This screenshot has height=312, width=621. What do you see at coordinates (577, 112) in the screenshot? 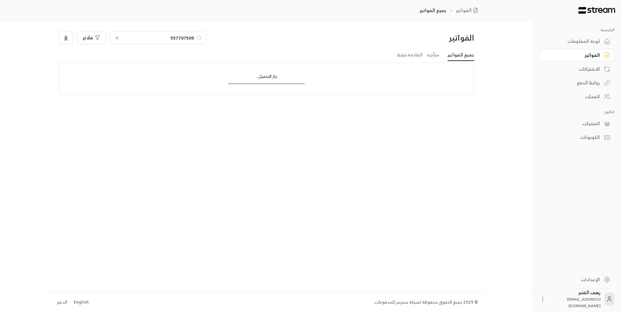
I see `p: كتالوج` at bounding box center [577, 112].